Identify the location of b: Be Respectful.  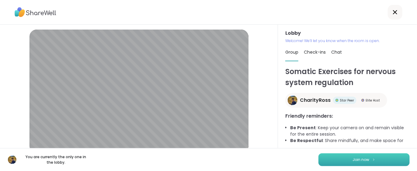
(306, 140).